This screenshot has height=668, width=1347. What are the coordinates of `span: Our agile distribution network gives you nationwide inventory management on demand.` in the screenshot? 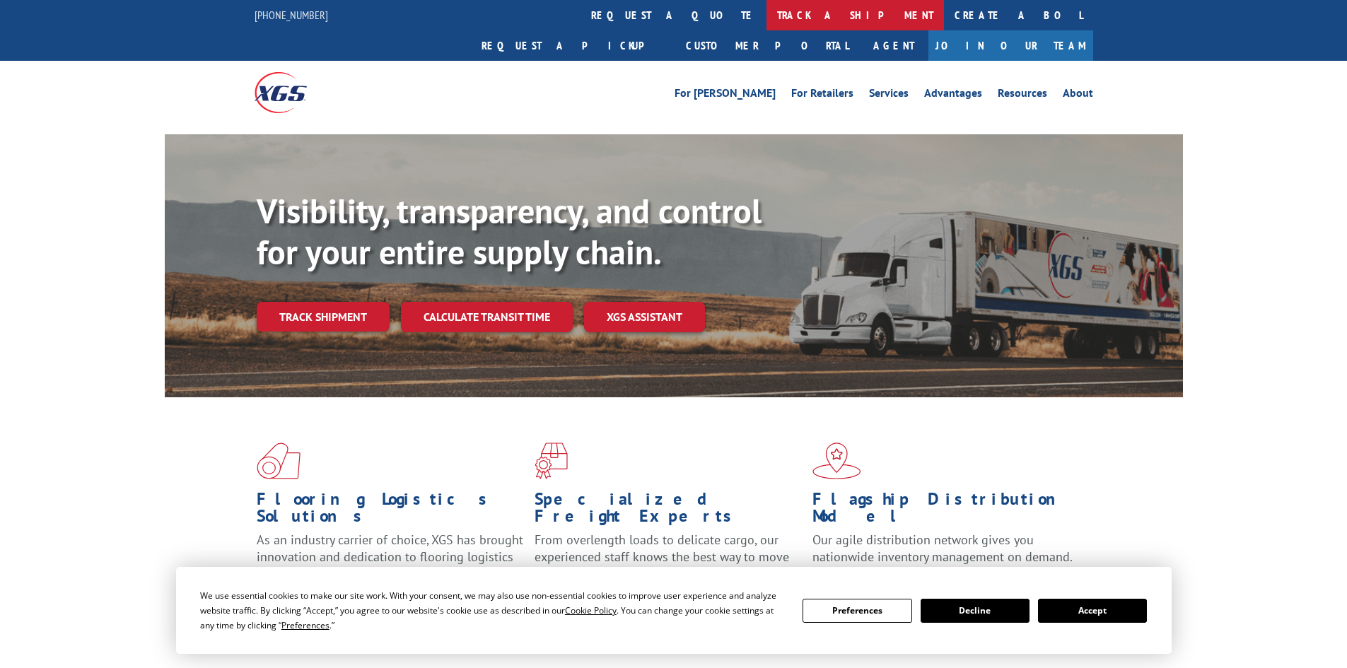 It's located at (942, 548).